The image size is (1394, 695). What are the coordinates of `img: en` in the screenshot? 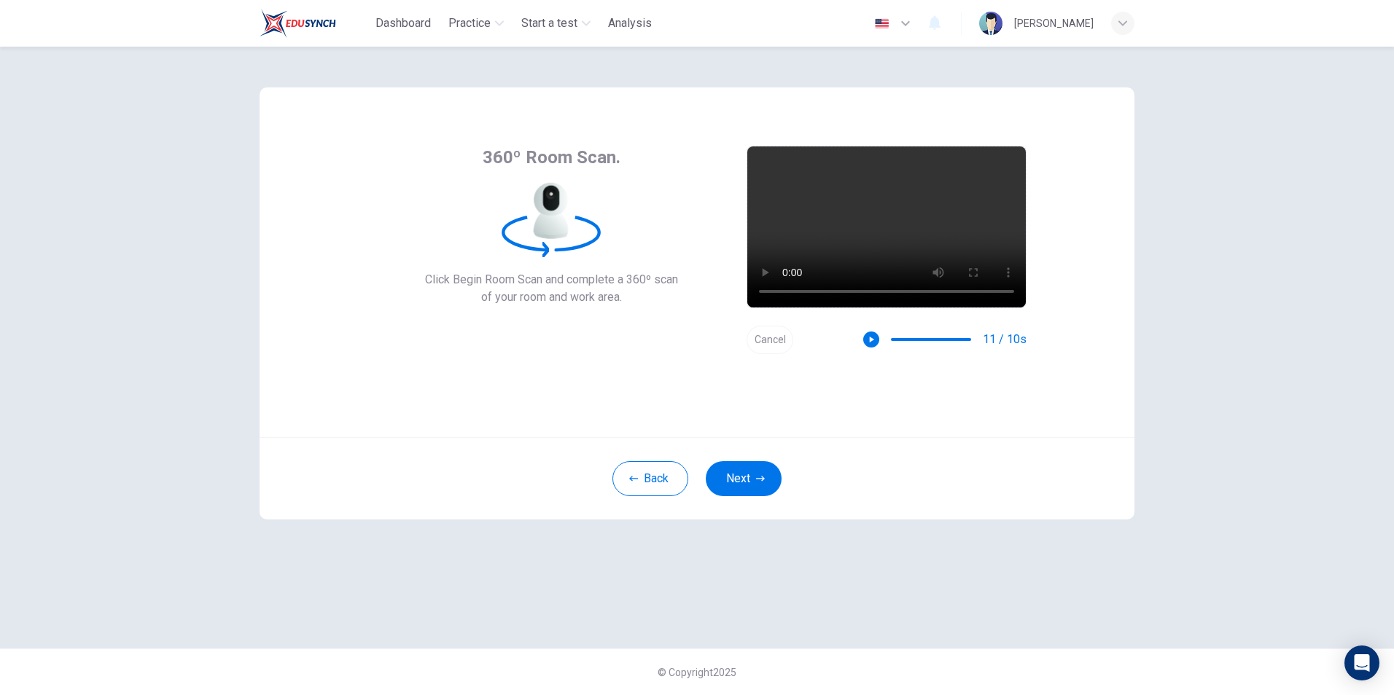 It's located at (881, 23).